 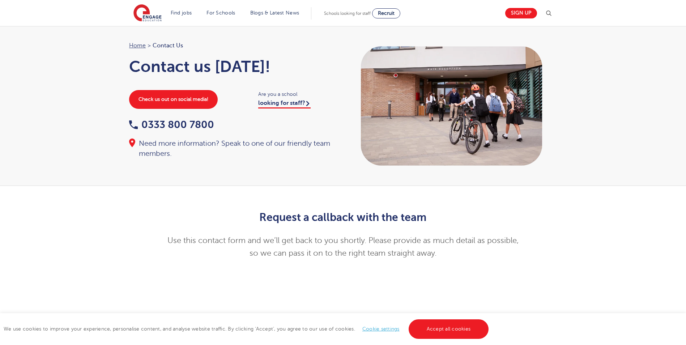 I want to click on h2: Request a callback with the team, so click(x=343, y=217).